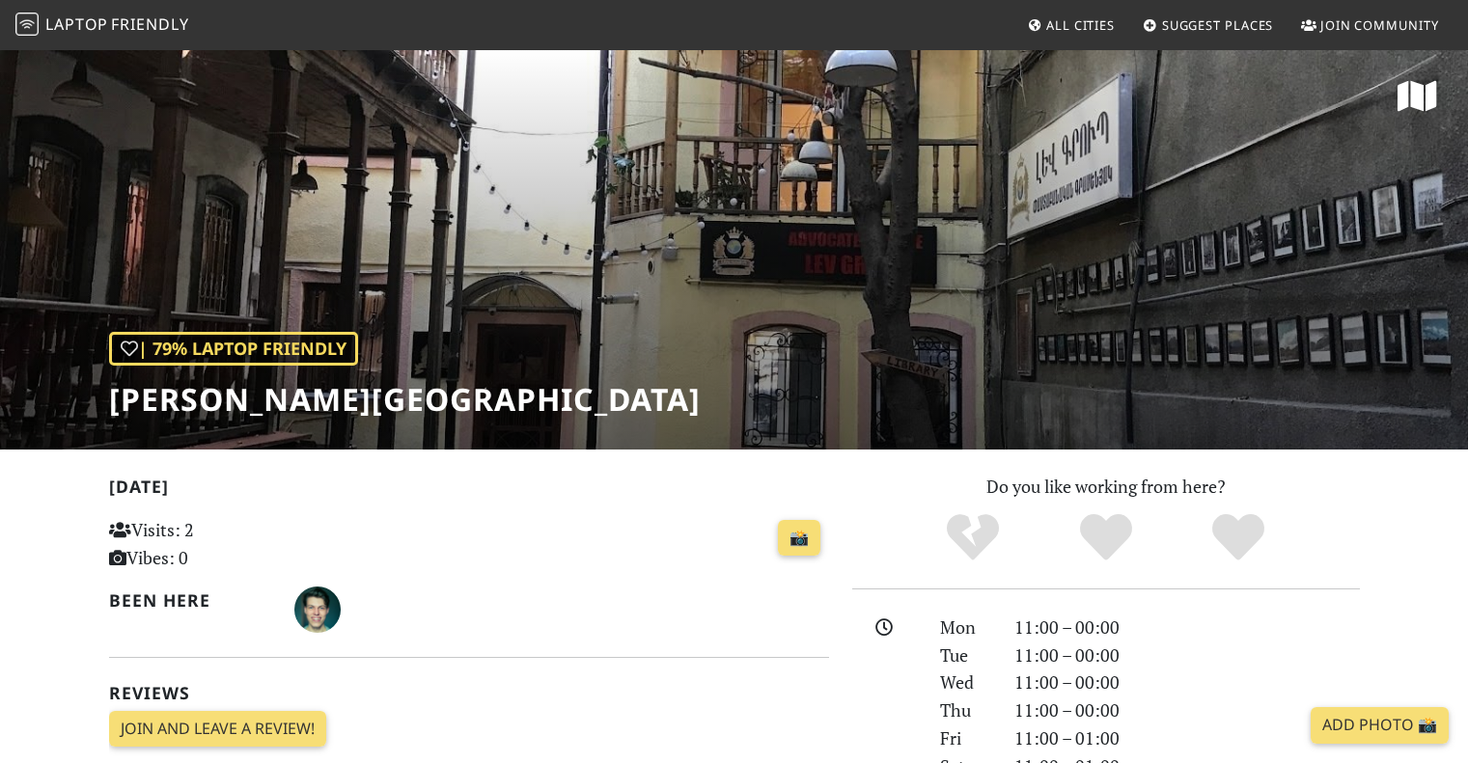 The height and width of the screenshot is (763, 1468). What do you see at coordinates (1187, 738) in the screenshot?
I see `div: 11:00 – 01:00` at bounding box center [1187, 738].